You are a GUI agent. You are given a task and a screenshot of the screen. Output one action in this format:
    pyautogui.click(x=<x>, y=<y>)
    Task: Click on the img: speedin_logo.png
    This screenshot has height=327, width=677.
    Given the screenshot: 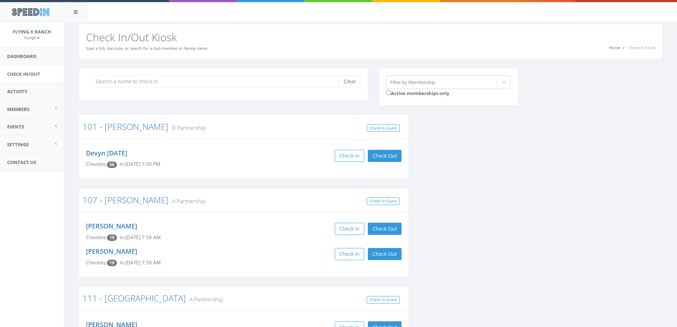 What is the action you would take?
    pyautogui.click(x=30, y=12)
    